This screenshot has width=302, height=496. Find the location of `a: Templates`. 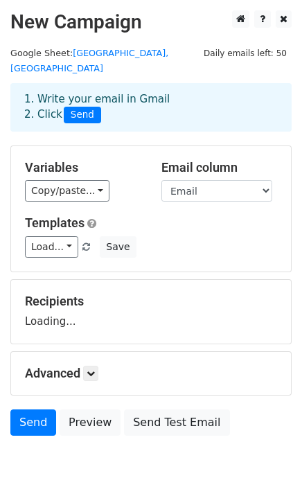

a: Templates is located at coordinates (55, 222).